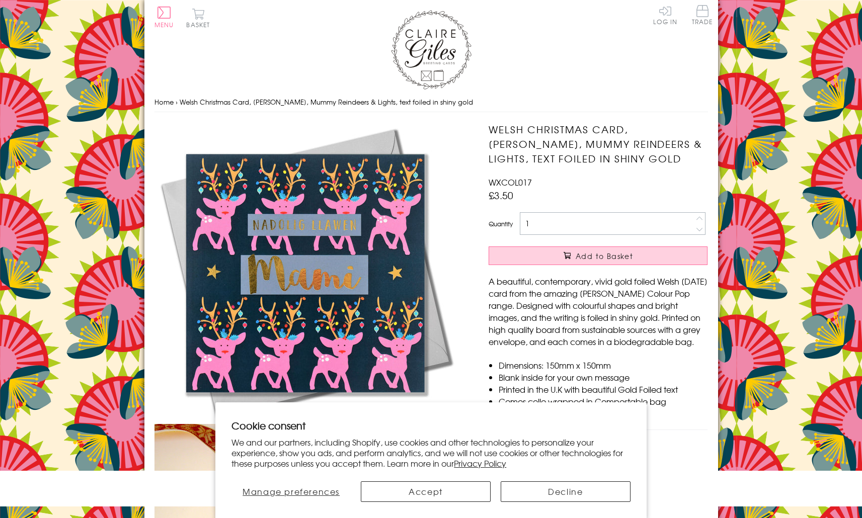  I want to click on p: We and our partners, including Shopify, use cookies and other technologies to personalize your ex..., so click(431, 453).